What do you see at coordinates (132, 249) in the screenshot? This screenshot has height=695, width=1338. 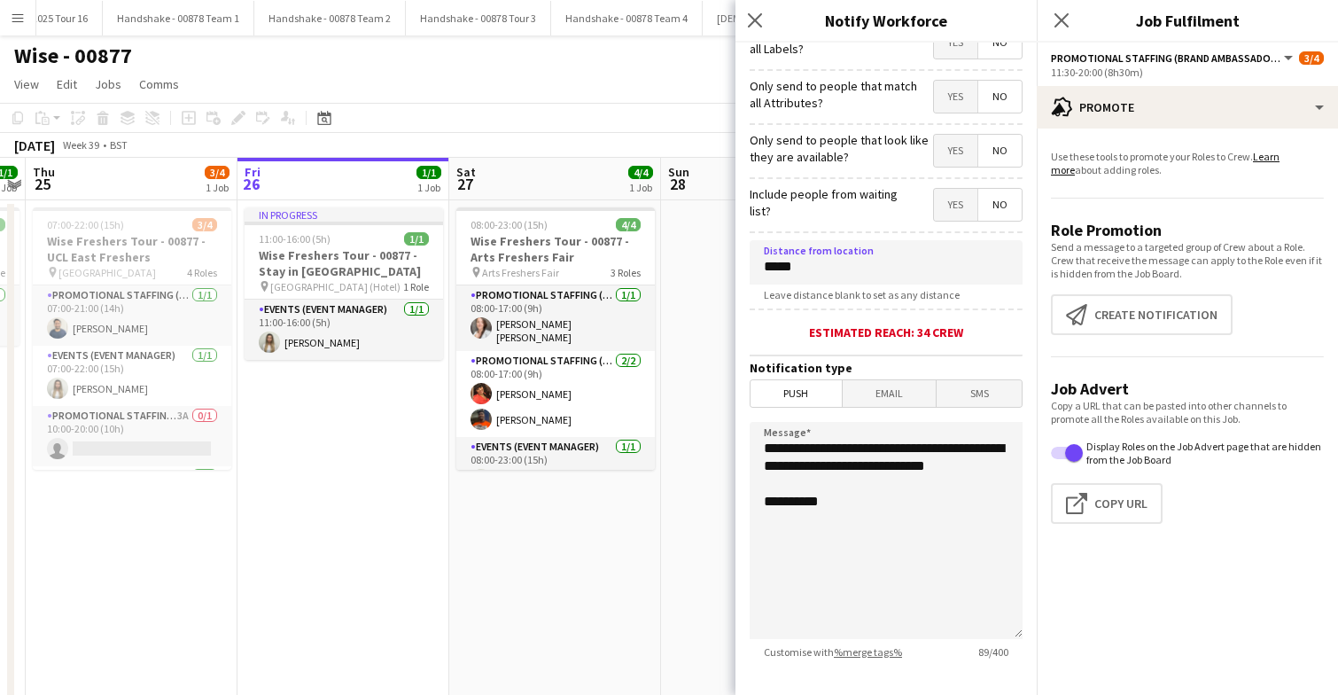 I see `h3: Wise Freshers Tour - 00877 - UCL East Freshers` at bounding box center [132, 249].